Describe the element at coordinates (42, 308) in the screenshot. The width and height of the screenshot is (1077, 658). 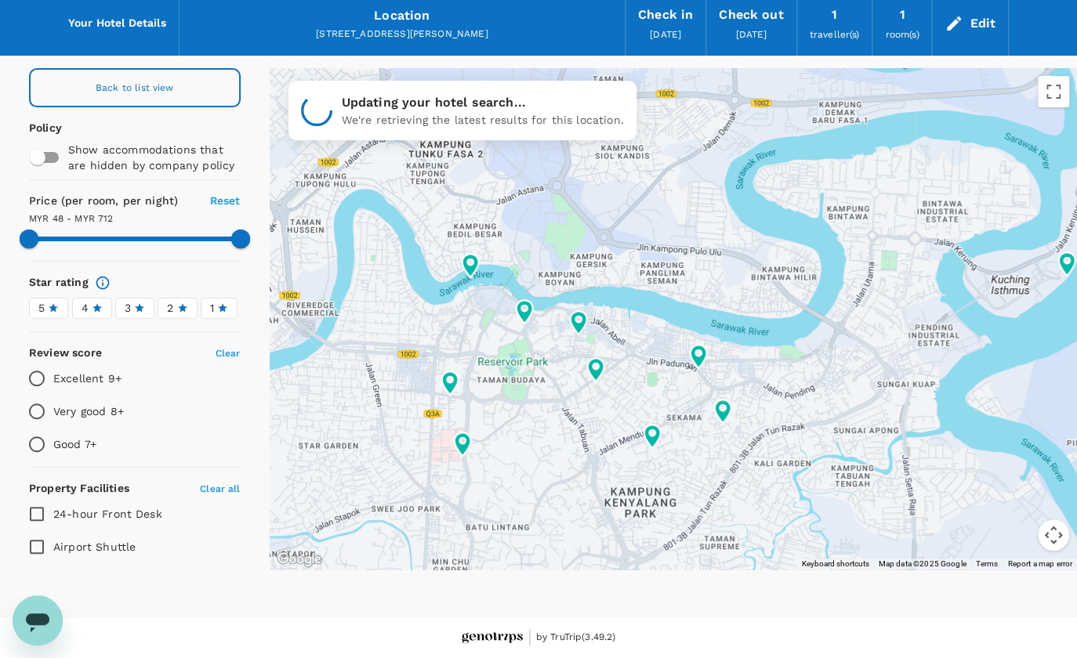
I see `span: 5` at that location.